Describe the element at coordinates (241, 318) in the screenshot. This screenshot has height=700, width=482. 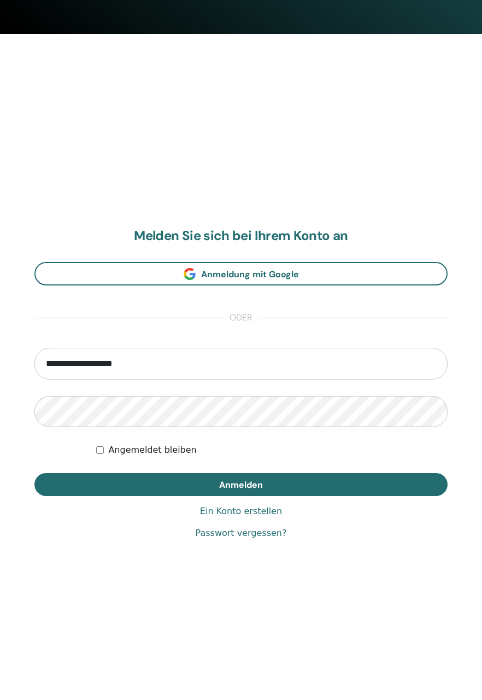
I see `span: oder` at that location.